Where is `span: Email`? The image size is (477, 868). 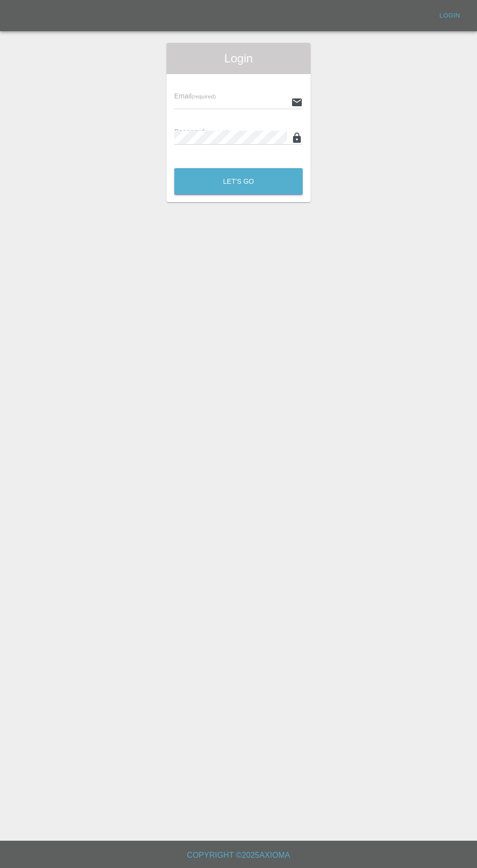
span: Email is located at coordinates (195, 96).